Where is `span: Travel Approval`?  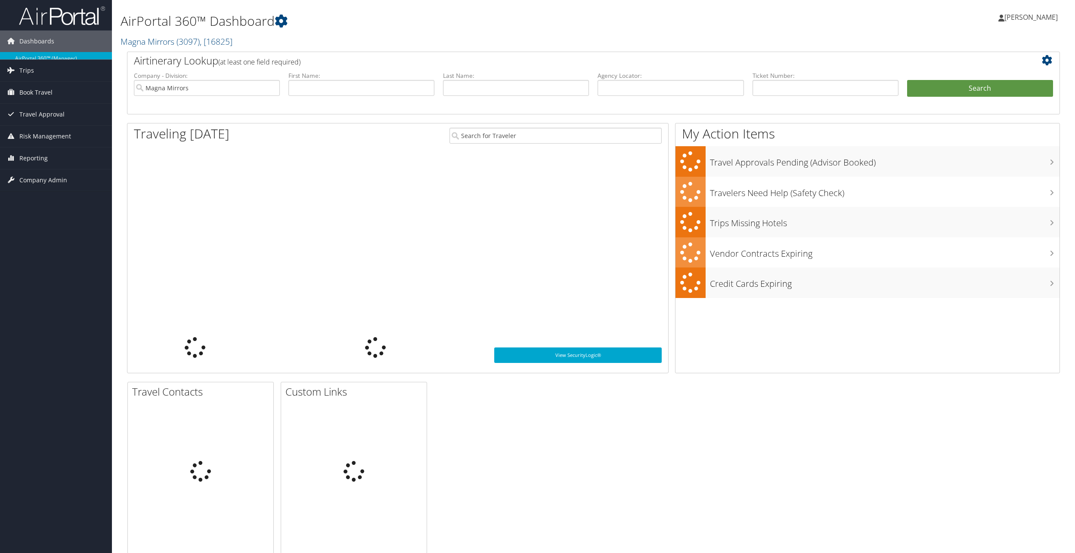
span: Travel Approval is located at coordinates (42, 114).